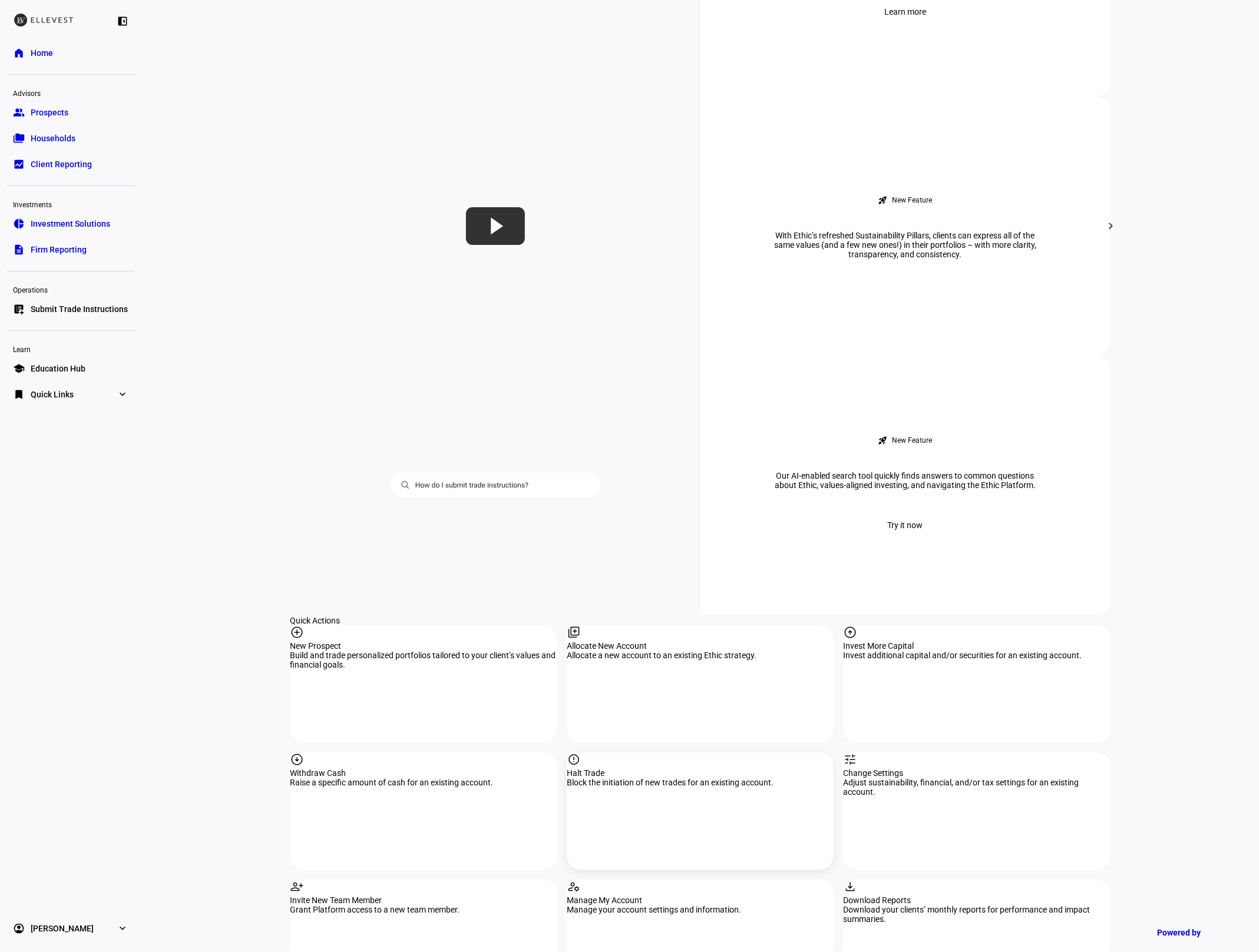 The height and width of the screenshot is (952, 1259). Describe the element at coordinates (61, 165) in the screenshot. I see `span: Client Reporting` at that location.